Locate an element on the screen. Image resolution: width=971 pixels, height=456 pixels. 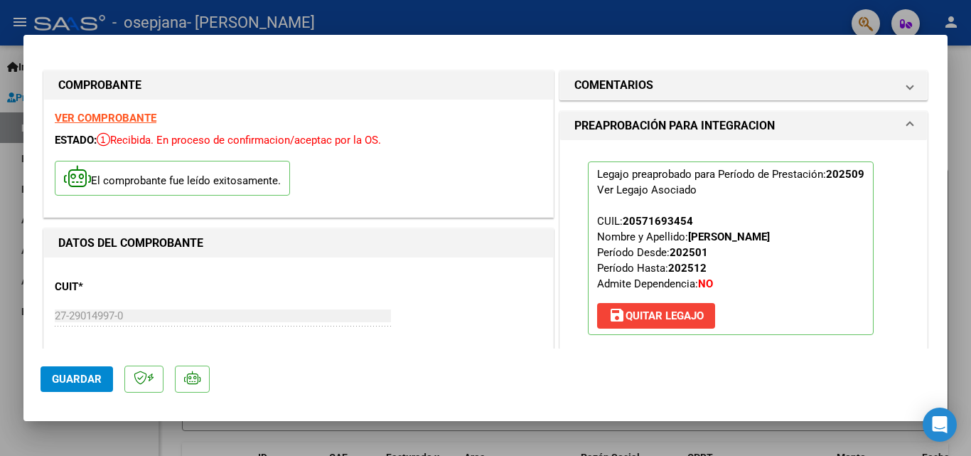
strong: VER COMPROBANTE is located at coordinates (105, 118).